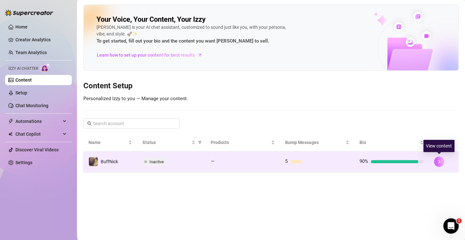 Image resolution: width=465 pixels, height=240 pixels. I want to click on span: Personalized Izzy to you — Manage your content., so click(136, 99).